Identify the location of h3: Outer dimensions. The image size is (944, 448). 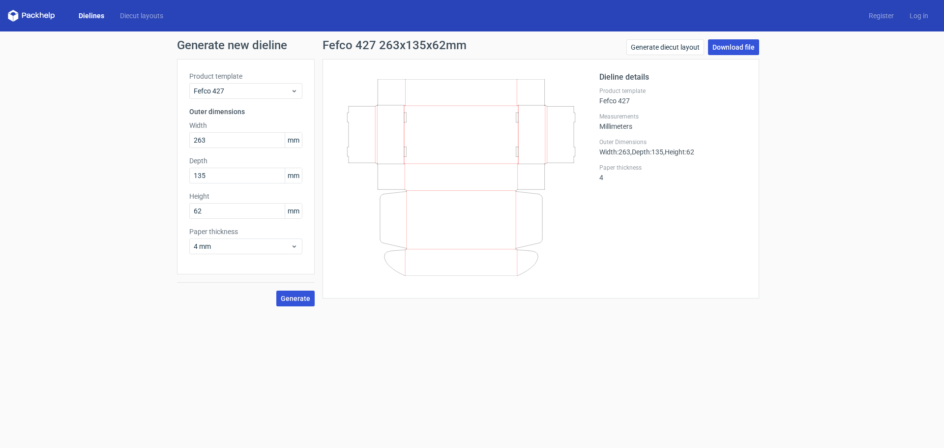
(246, 112).